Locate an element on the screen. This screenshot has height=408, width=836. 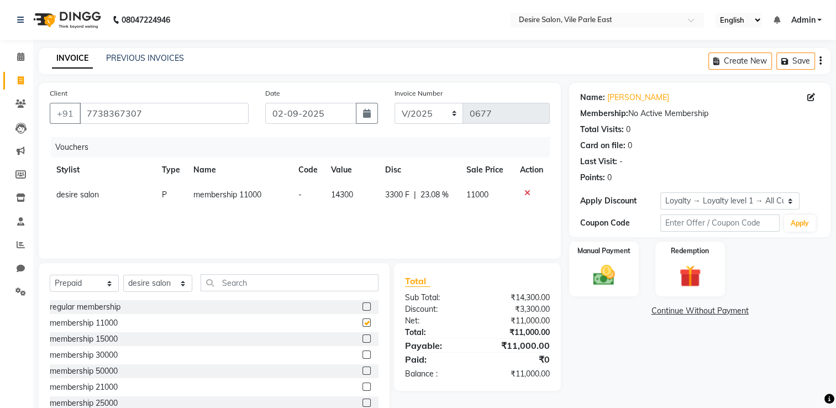
div: membership 50000 is located at coordinates (83, 371).